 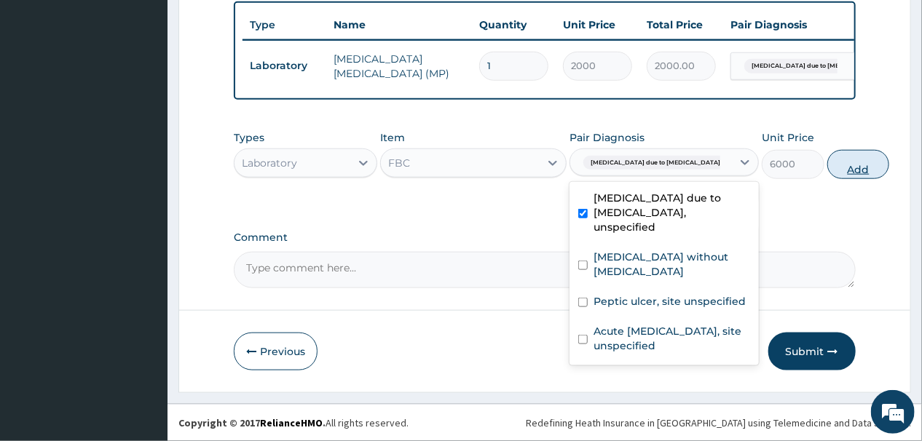 What do you see at coordinates (803, 25) in the screenshot?
I see `th: Pair Diagnosis` at bounding box center [803, 25].